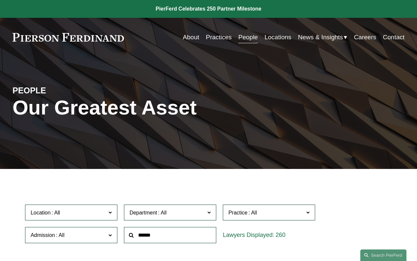  I want to click on span: Admission, so click(43, 235).